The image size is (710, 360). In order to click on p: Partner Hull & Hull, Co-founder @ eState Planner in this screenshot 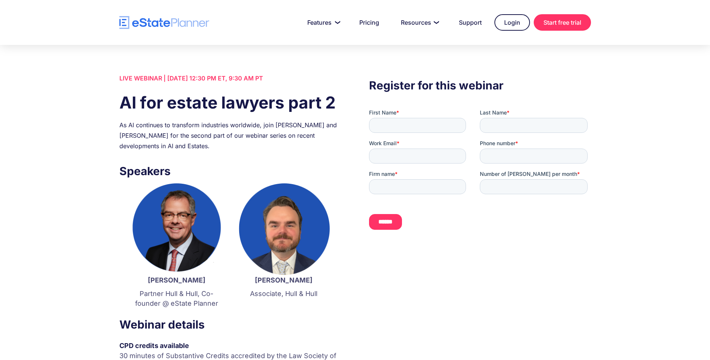, I will do `click(177, 299)`.